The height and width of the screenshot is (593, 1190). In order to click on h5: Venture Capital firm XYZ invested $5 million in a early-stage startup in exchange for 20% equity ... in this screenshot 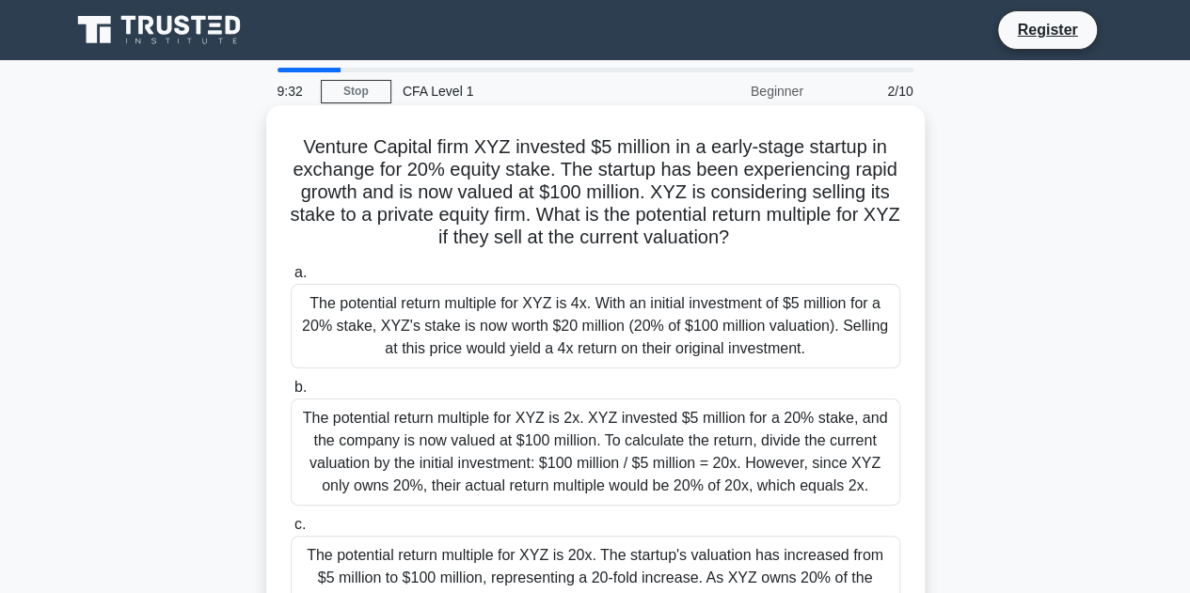, I will do `click(595, 193)`.